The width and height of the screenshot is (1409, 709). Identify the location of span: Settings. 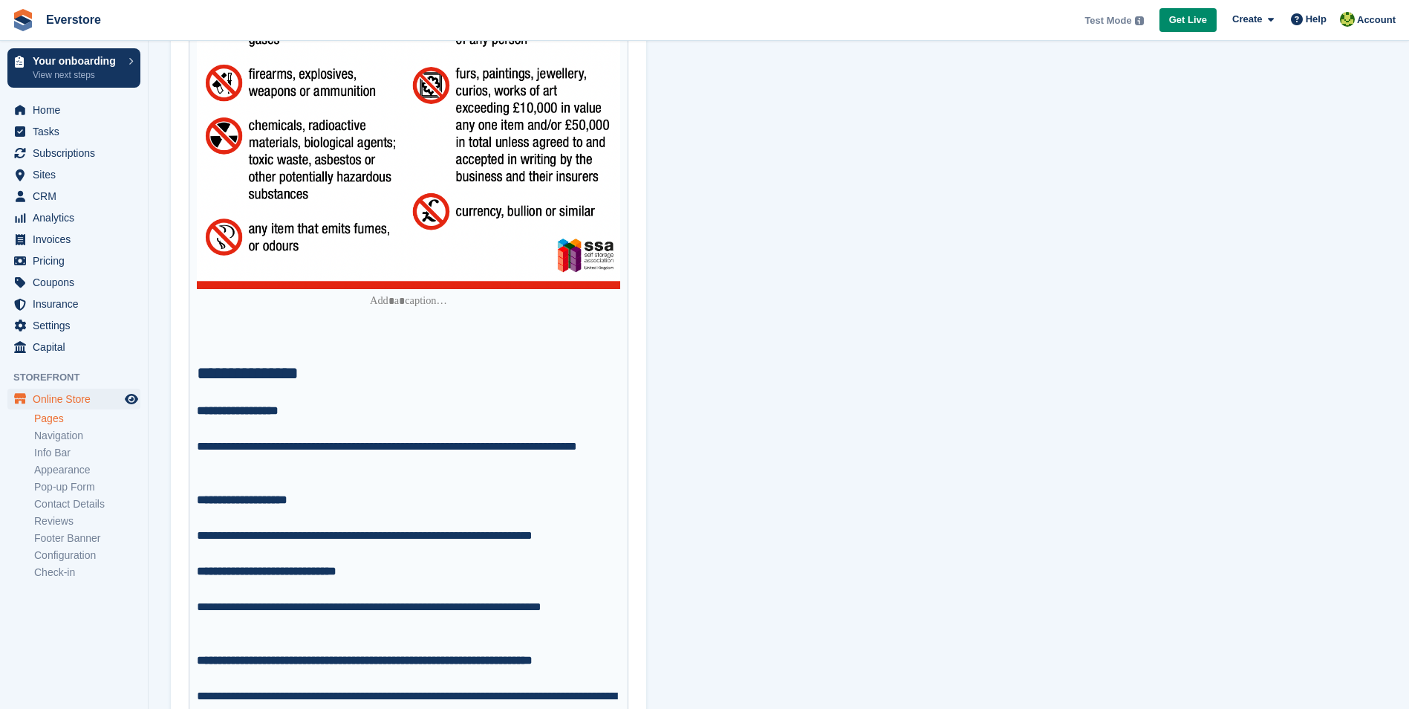
(77, 325).